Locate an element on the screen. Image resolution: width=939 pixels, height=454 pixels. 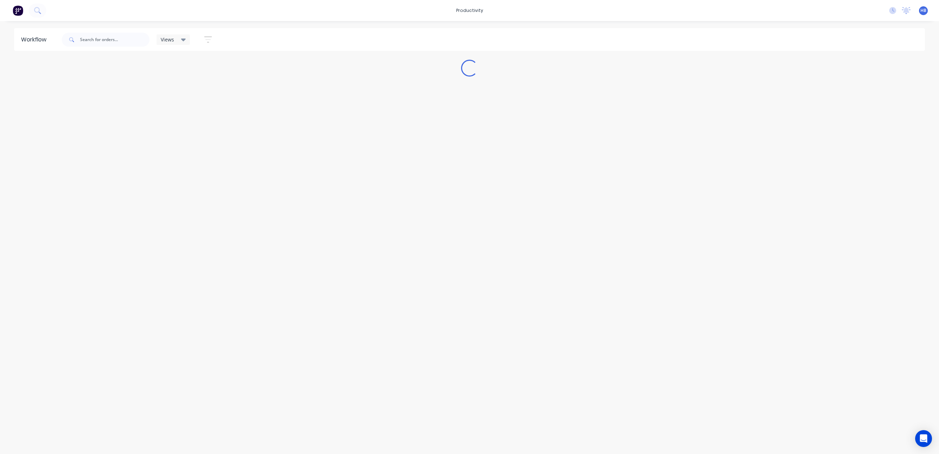
img: Factory is located at coordinates (18, 11).